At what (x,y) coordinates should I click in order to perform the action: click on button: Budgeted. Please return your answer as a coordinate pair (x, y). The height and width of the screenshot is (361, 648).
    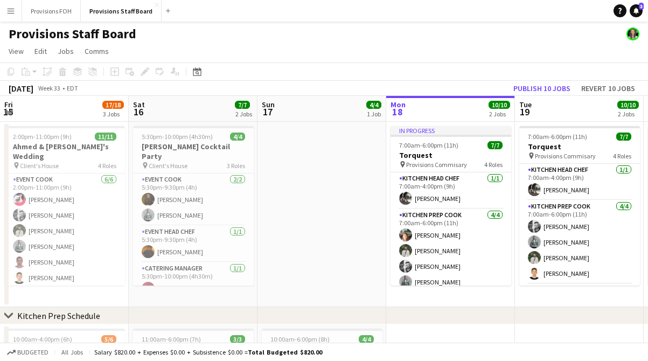
    Looking at the image, I should click on (27, 352).